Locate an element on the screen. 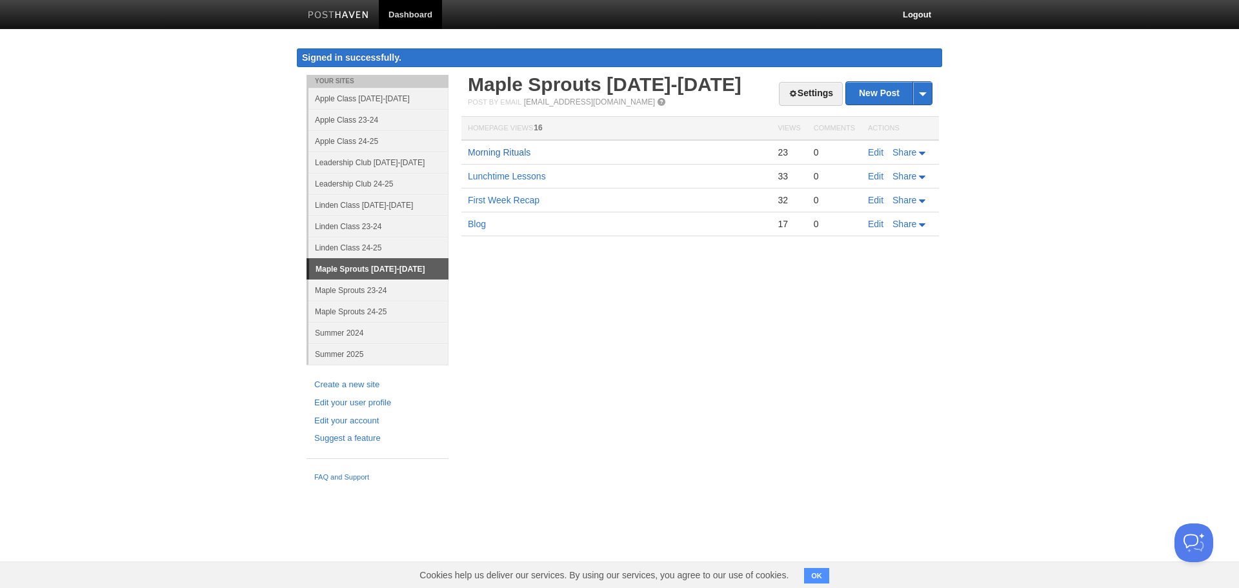 This screenshot has height=588, width=1239. div: Signed in successfully. is located at coordinates (620, 57).